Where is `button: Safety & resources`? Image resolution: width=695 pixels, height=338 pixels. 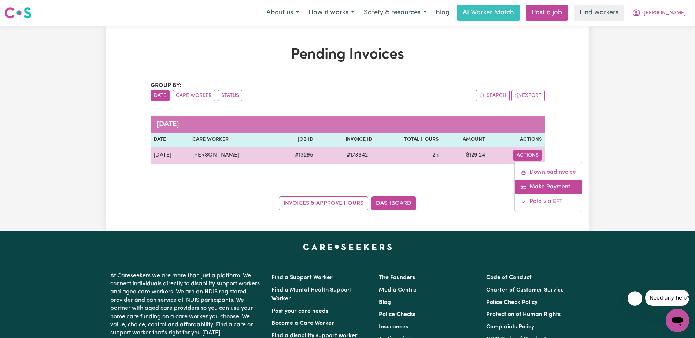
button: Safety & resources is located at coordinates (395, 13).